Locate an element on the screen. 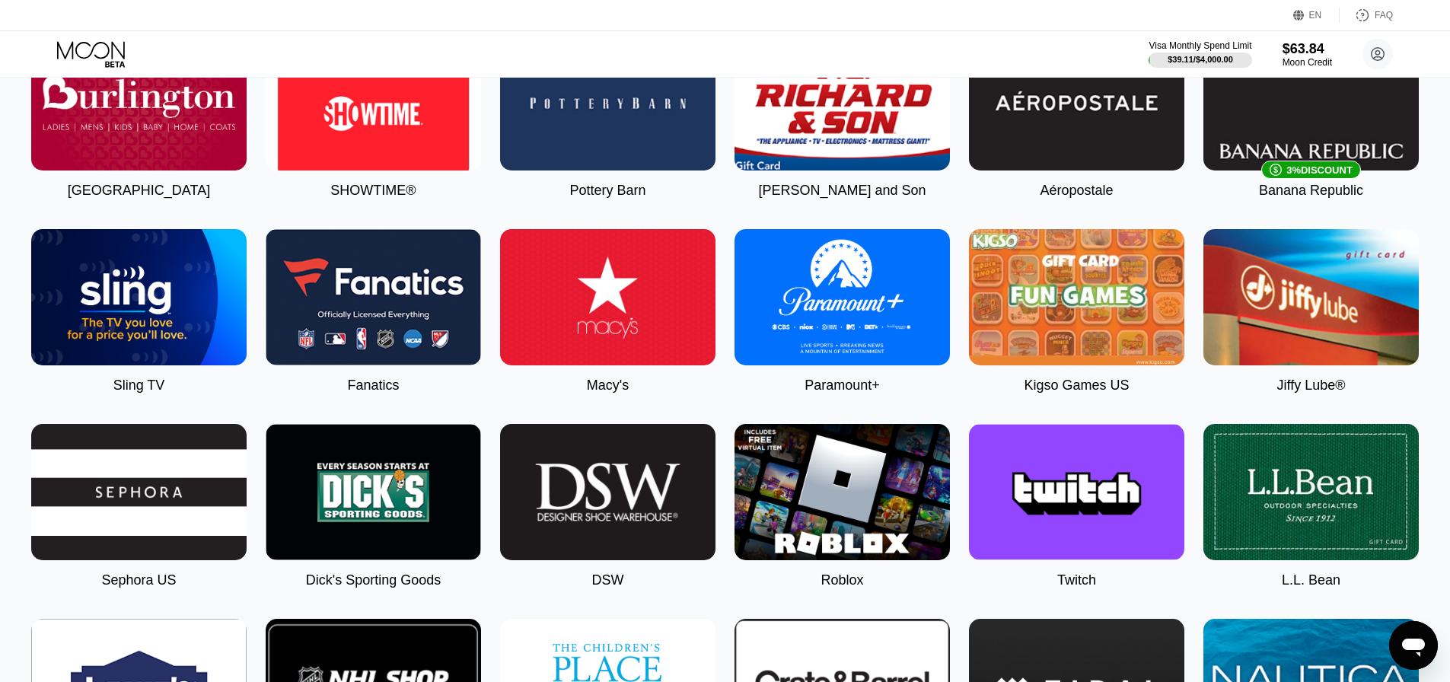 This screenshot has width=1450, height=682. div: Moon Credit is located at coordinates (1306, 62).